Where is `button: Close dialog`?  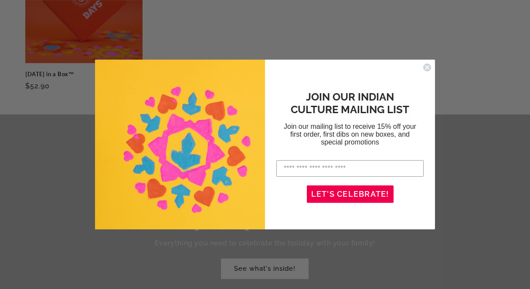 button: Close dialog is located at coordinates (427, 68).